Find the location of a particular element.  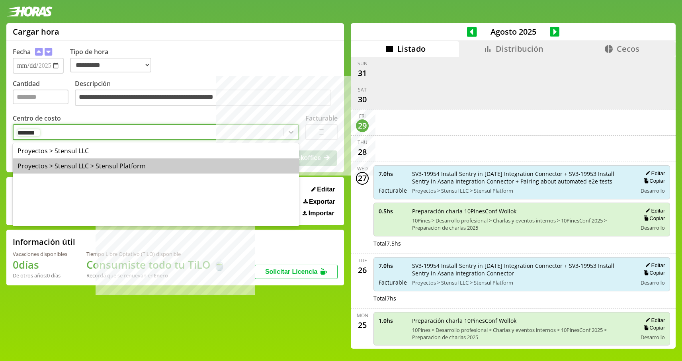

div: Tiempo Libre Optativo (TiLO) disponible is located at coordinates (156, 254).